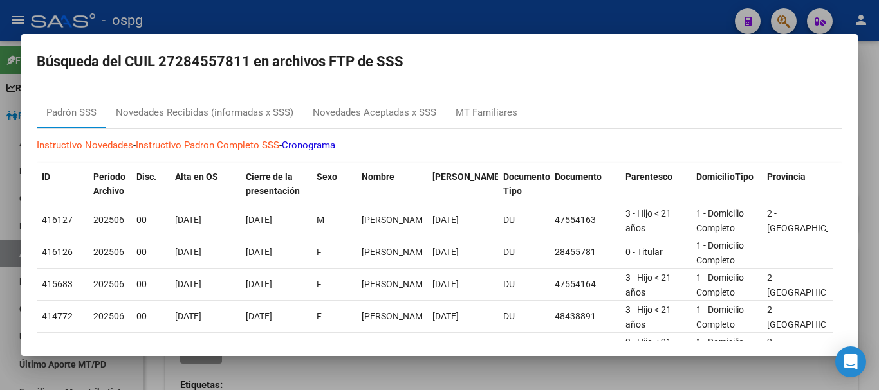  Describe the element at coordinates (585, 284) in the screenshot. I see `div: 47554164` at that location.